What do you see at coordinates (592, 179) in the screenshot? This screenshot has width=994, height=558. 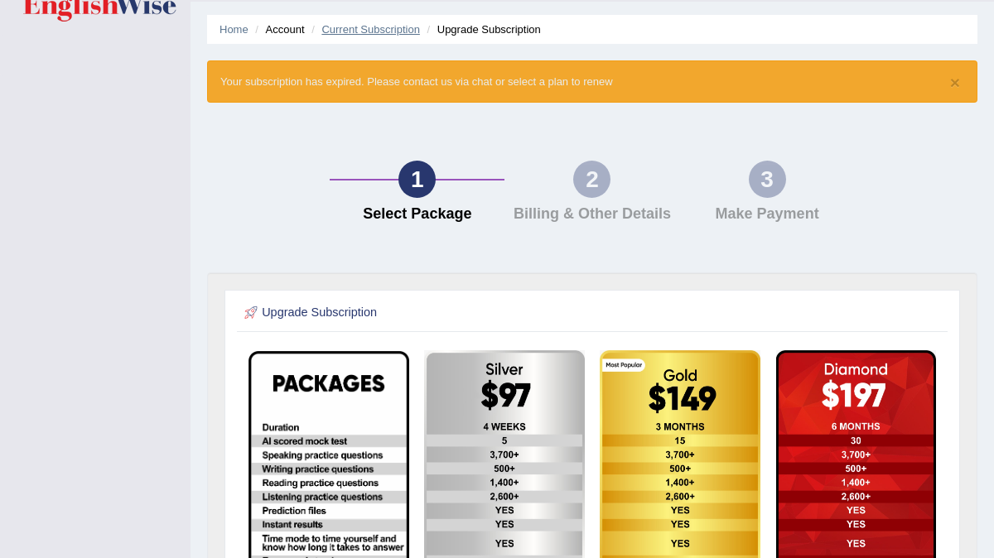 I see `div: 2` at bounding box center [592, 179].